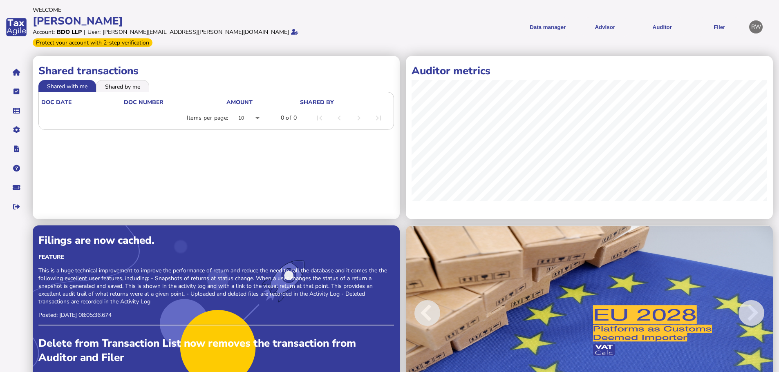 This screenshot has width=779, height=372. What do you see at coordinates (16, 111) in the screenshot?
I see `i: Data manager` at bounding box center [16, 111].